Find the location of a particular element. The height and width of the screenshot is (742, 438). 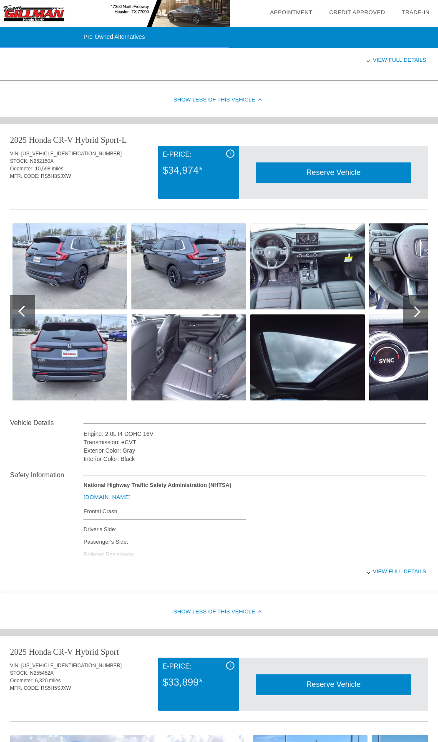

div: Passenger's Side: is located at coordinates (165, 542).